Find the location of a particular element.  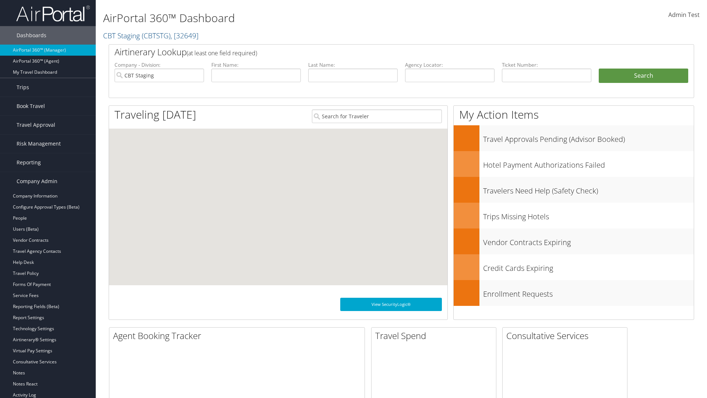

a: Admin Test is located at coordinates (684, 15).